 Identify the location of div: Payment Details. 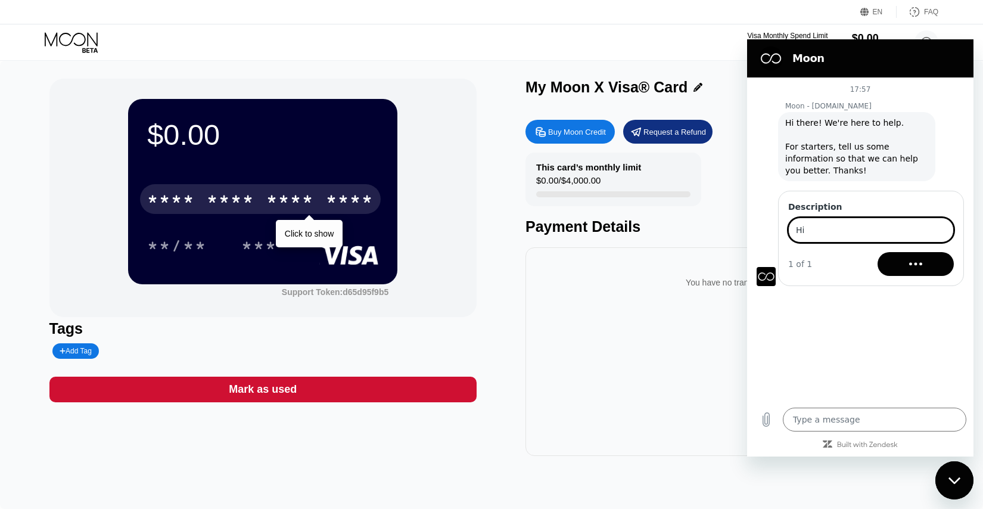
(740, 226).